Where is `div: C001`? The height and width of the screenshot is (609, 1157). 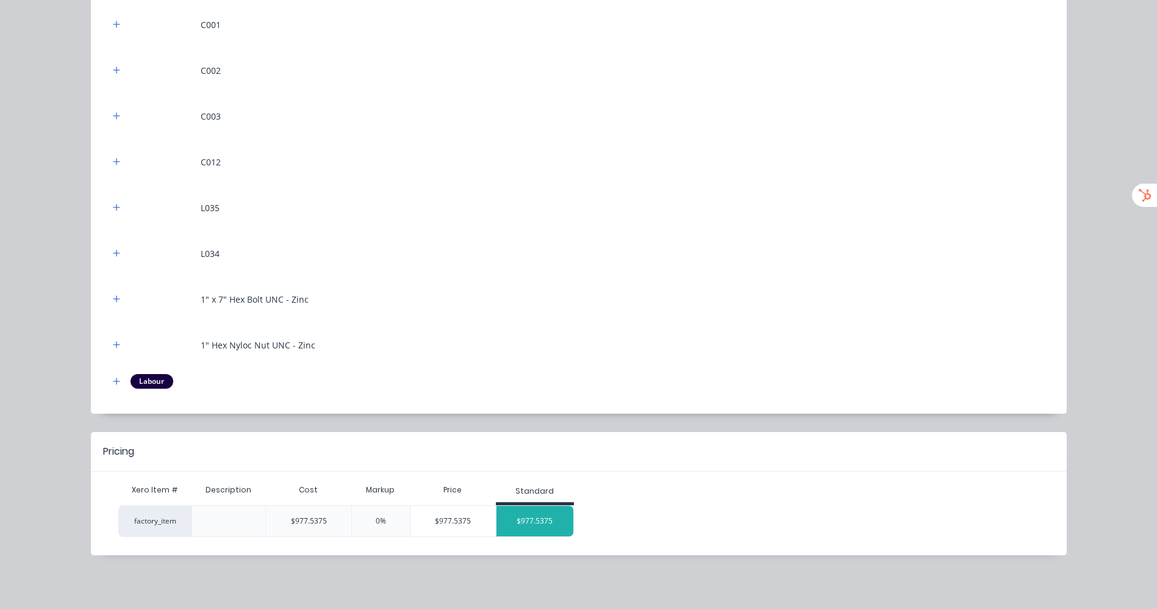 div: C001 is located at coordinates (210, 24).